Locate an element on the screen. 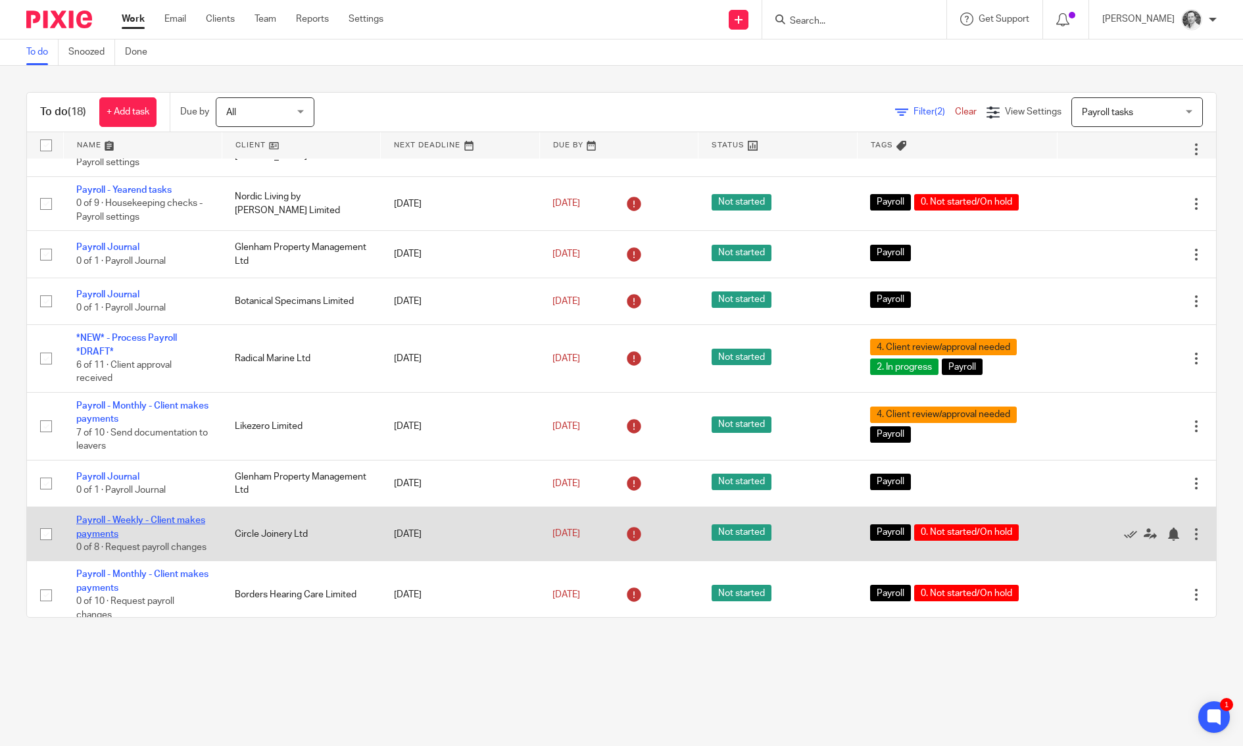  a: Mark as done is located at coordinates (1134, 534).